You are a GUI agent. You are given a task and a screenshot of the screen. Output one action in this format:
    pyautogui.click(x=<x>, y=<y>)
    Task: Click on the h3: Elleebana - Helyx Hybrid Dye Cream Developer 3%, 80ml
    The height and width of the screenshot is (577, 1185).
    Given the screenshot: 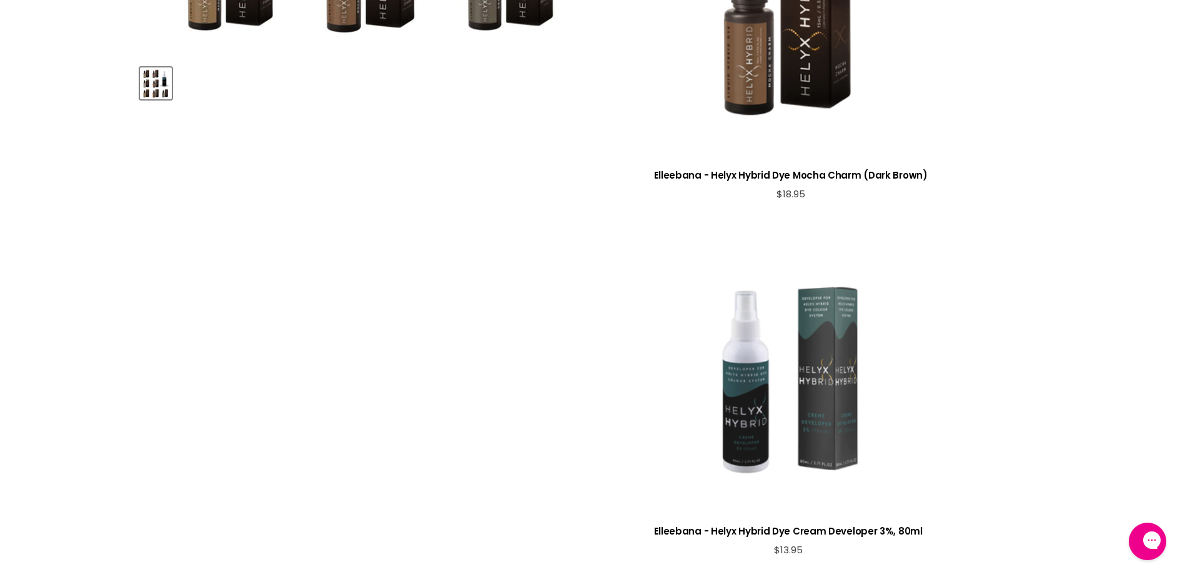 What is the action you would take?
    pyautogui.click(x=788, y=531)
    